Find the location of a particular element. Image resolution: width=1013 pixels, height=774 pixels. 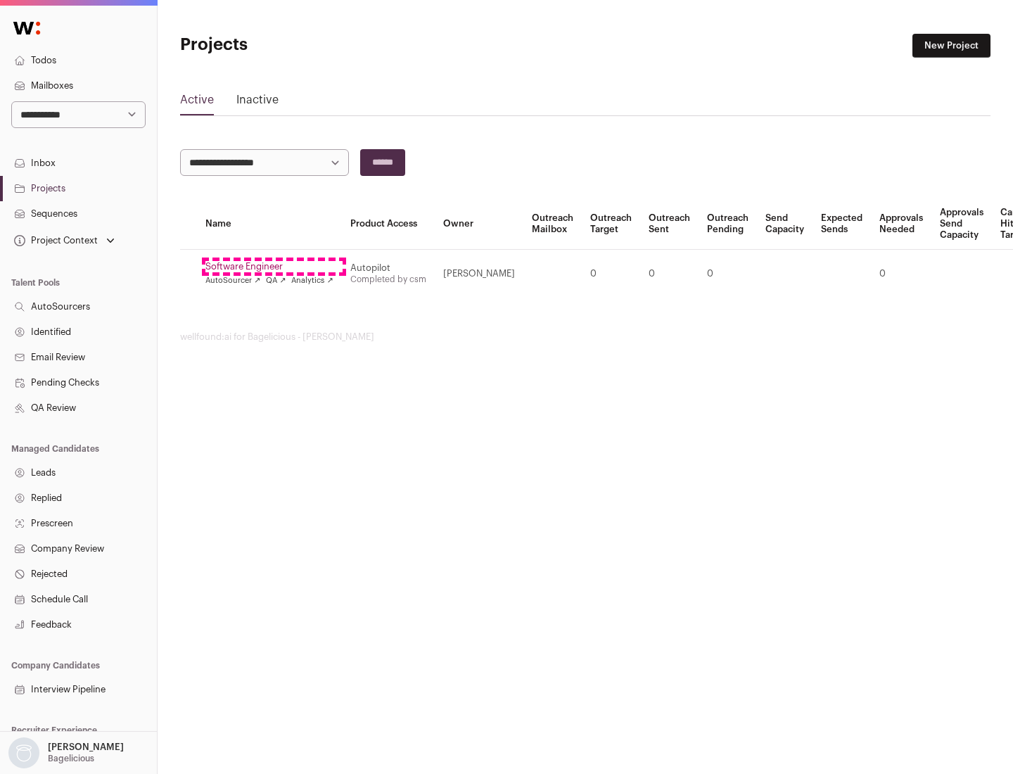

th: Outreach Target is located at coordinates (611, 224).